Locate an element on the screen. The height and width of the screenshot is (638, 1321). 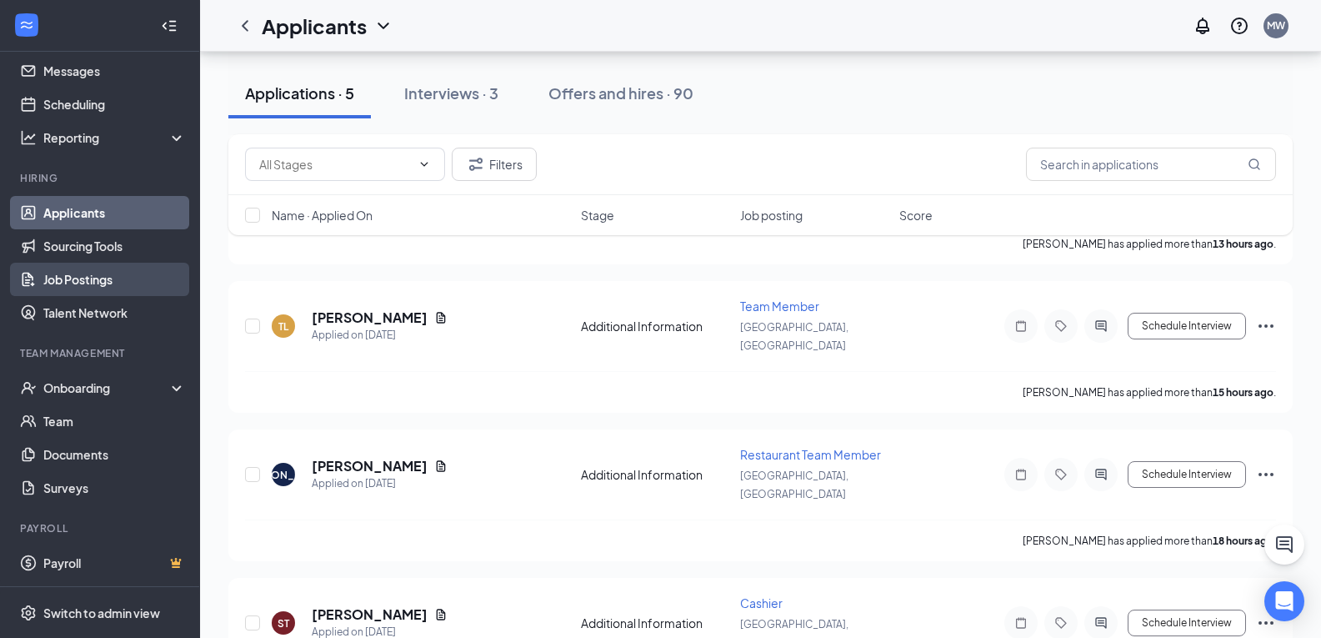
button: Filter Filters is located at coordinates (494, 164).